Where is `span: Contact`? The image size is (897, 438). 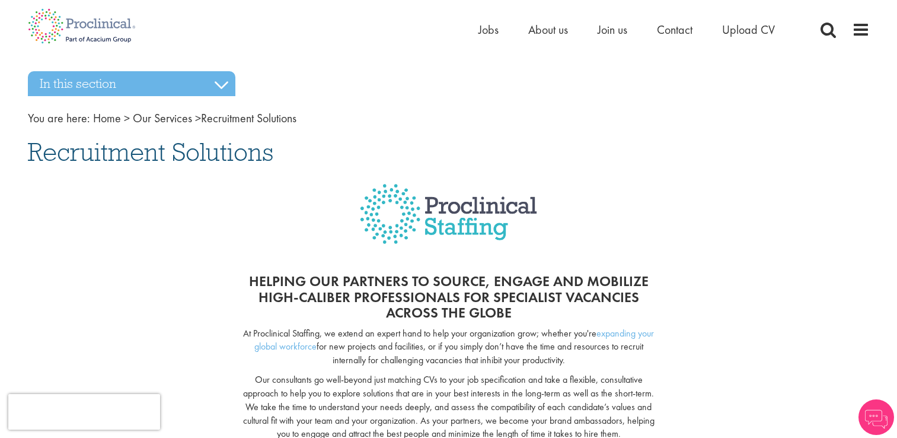
span: Contact is located at coordinates (675, 30).